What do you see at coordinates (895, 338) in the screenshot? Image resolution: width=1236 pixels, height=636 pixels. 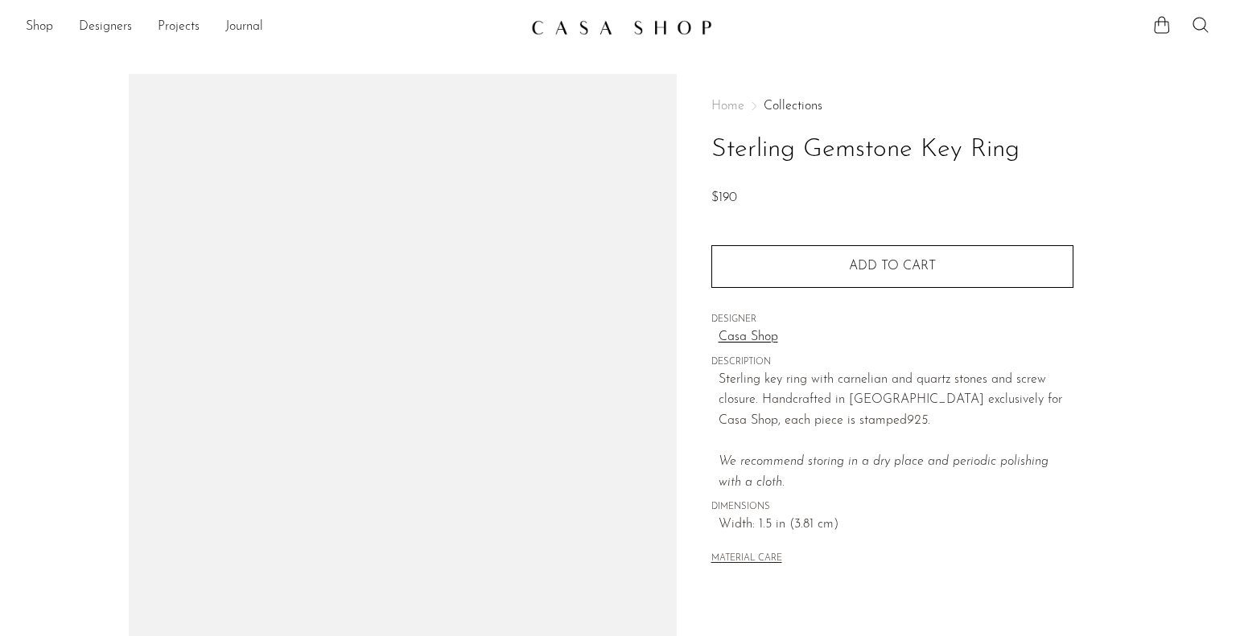 I see `a: Casa Shop` at bounding box center [895, 338].